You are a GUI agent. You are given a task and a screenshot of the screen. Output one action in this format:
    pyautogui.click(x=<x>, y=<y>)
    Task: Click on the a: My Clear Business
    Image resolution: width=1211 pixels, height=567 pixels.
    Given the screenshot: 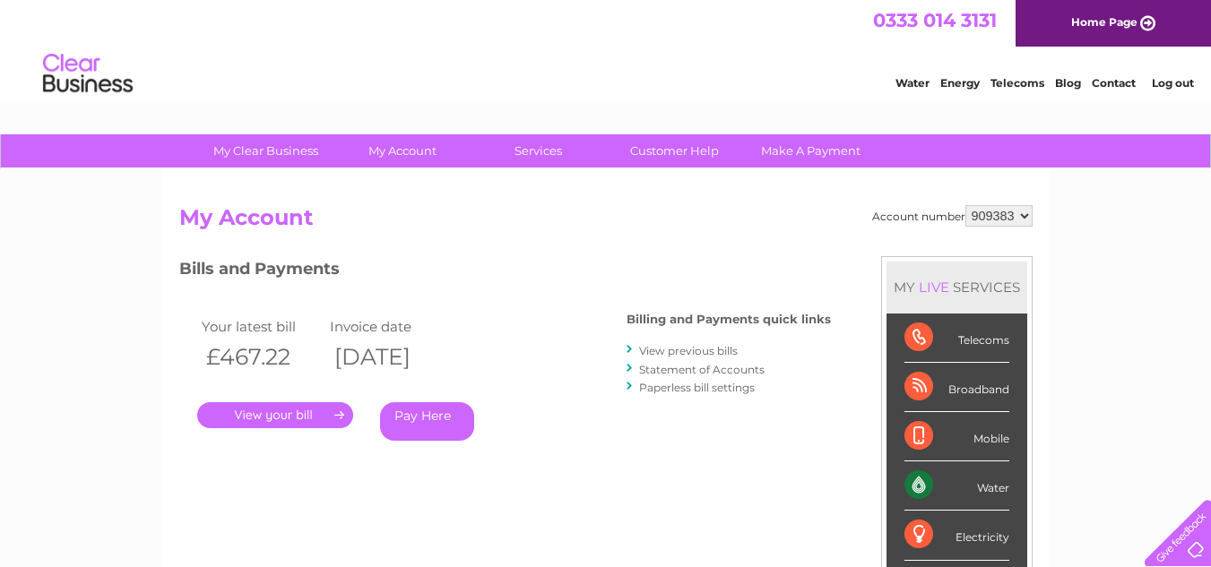 What is the action you would take?
    pyautogui.click(x=265, y=151)
    